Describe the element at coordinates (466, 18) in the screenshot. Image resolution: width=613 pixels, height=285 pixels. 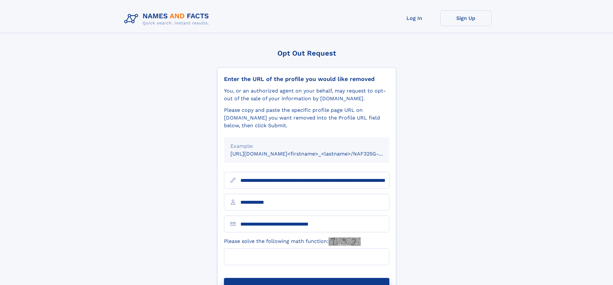
I see `a: Sign Up` at that location.